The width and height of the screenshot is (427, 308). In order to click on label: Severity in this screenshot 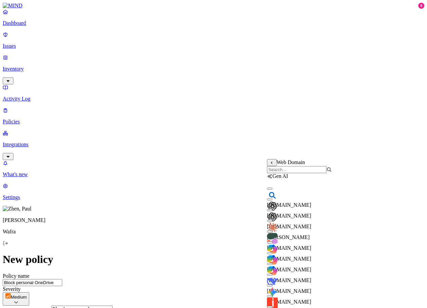, I will do `click(11, 289)`.